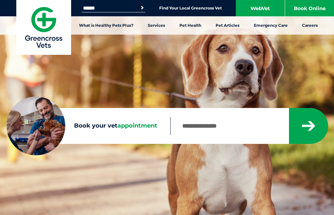  I want to click on a: Emergency Care, so click(270, 25).